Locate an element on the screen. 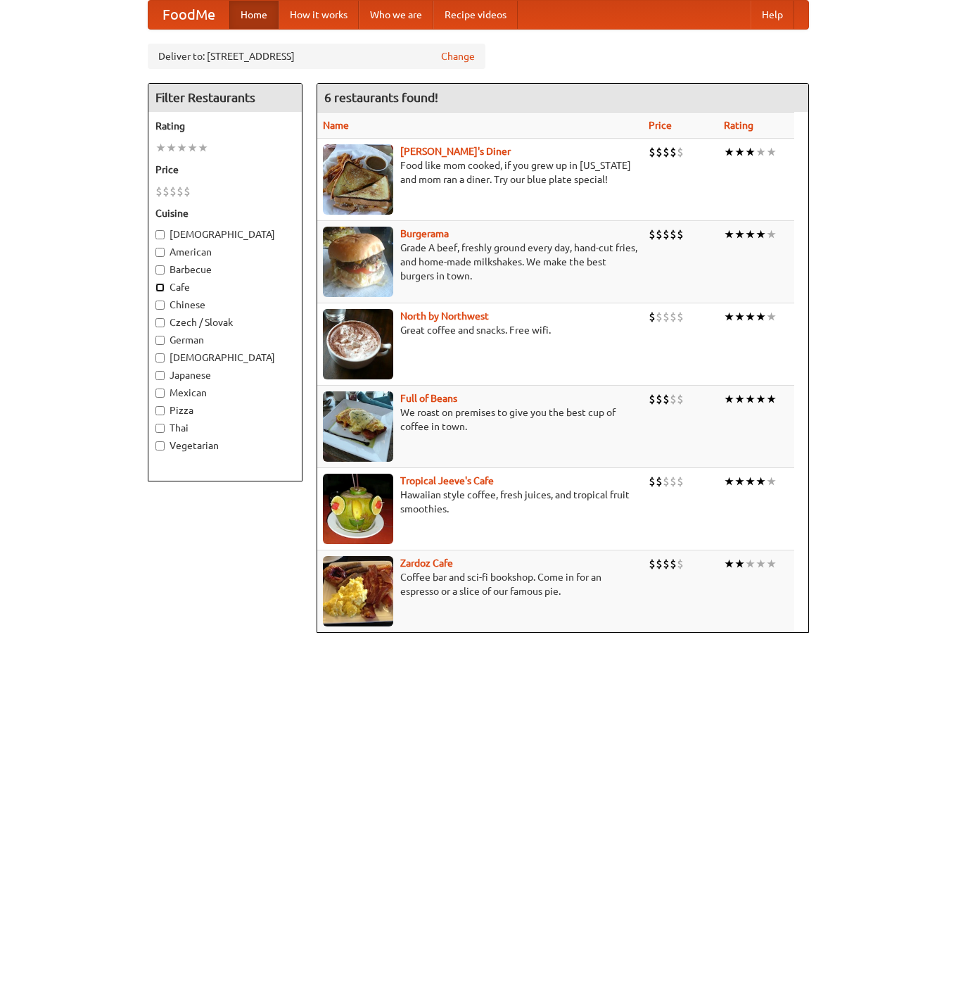 The width and height of the screenshot is (956, 996). a: Who we are is located at coordinates (396, 15).